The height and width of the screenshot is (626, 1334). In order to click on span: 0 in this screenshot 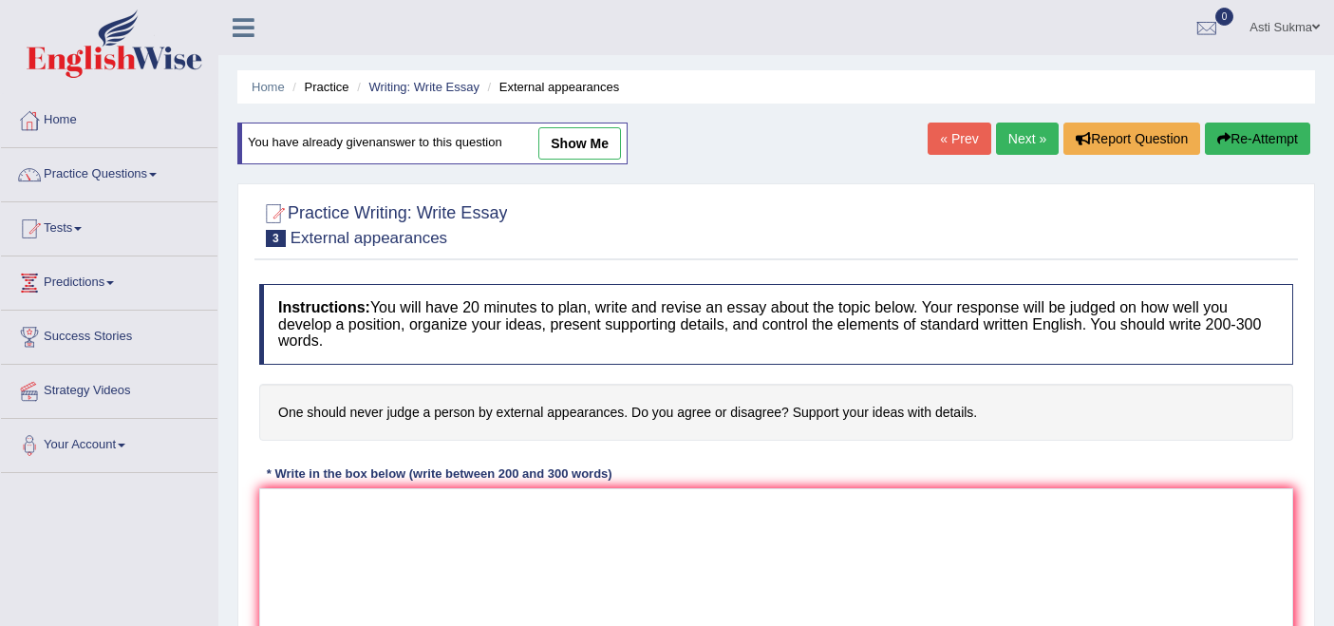, I will do `click(1225, 16)`.